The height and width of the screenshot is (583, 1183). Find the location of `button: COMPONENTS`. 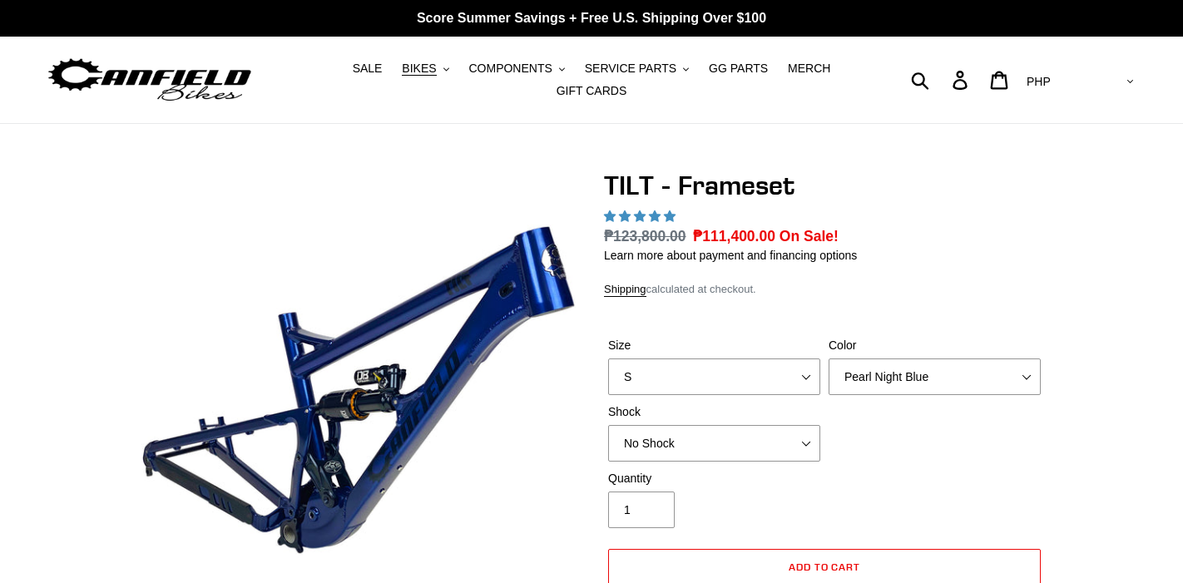

button: COMPONENTS is located at coordinates (516, 68).